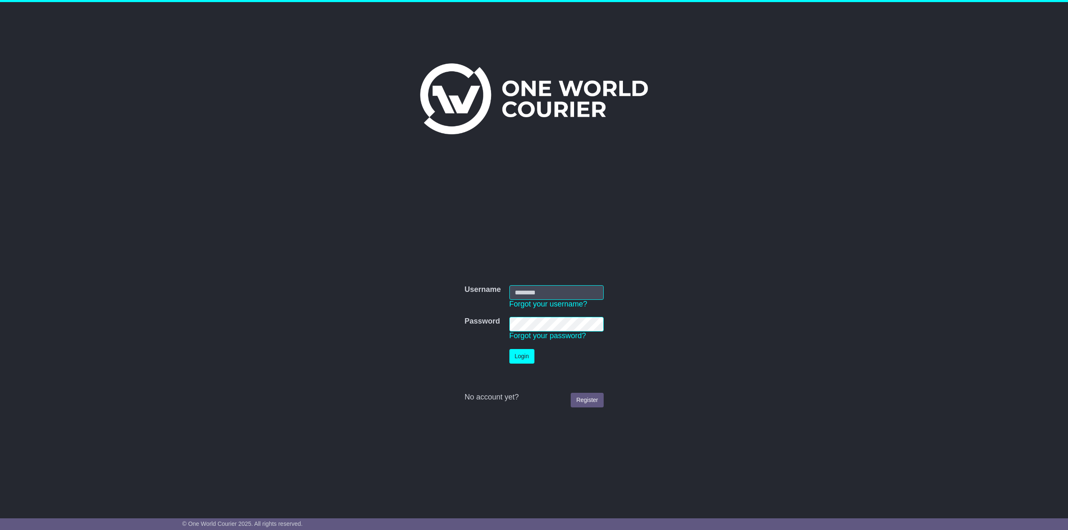 This screenshot has height=530, width=1068. Describe the element at coordinates (587, 400) in the screenshot. I see `a: Register` at that location.